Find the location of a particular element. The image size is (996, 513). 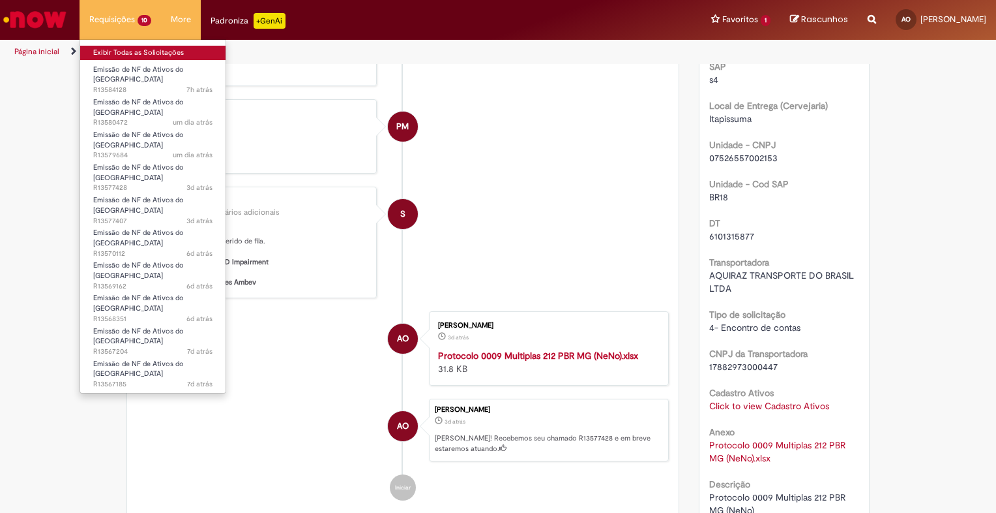

span: R13577428 is located at coordinates (153, 188).